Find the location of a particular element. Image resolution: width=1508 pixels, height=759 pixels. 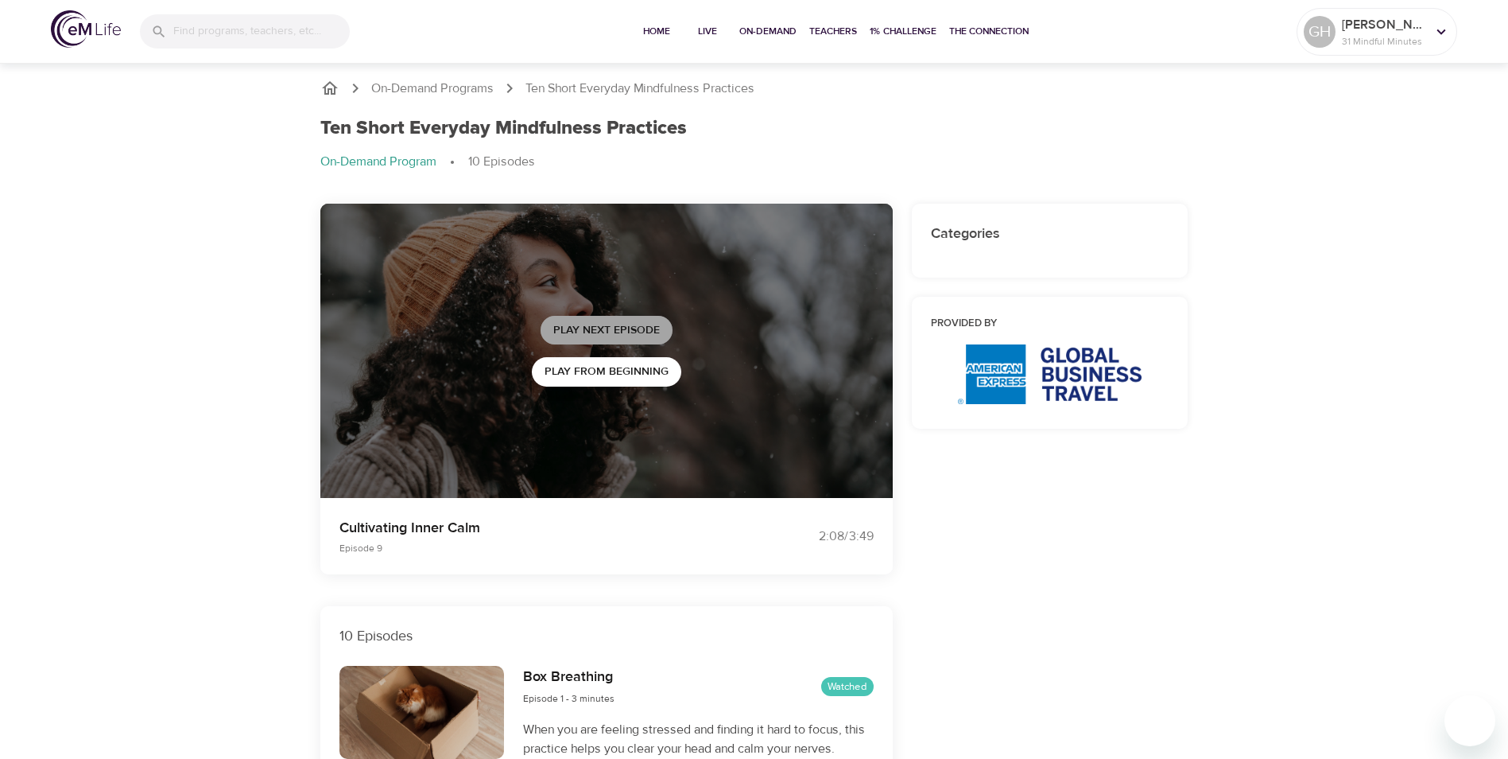

p: On-Demand Programs is located at coordinates (433, 88).